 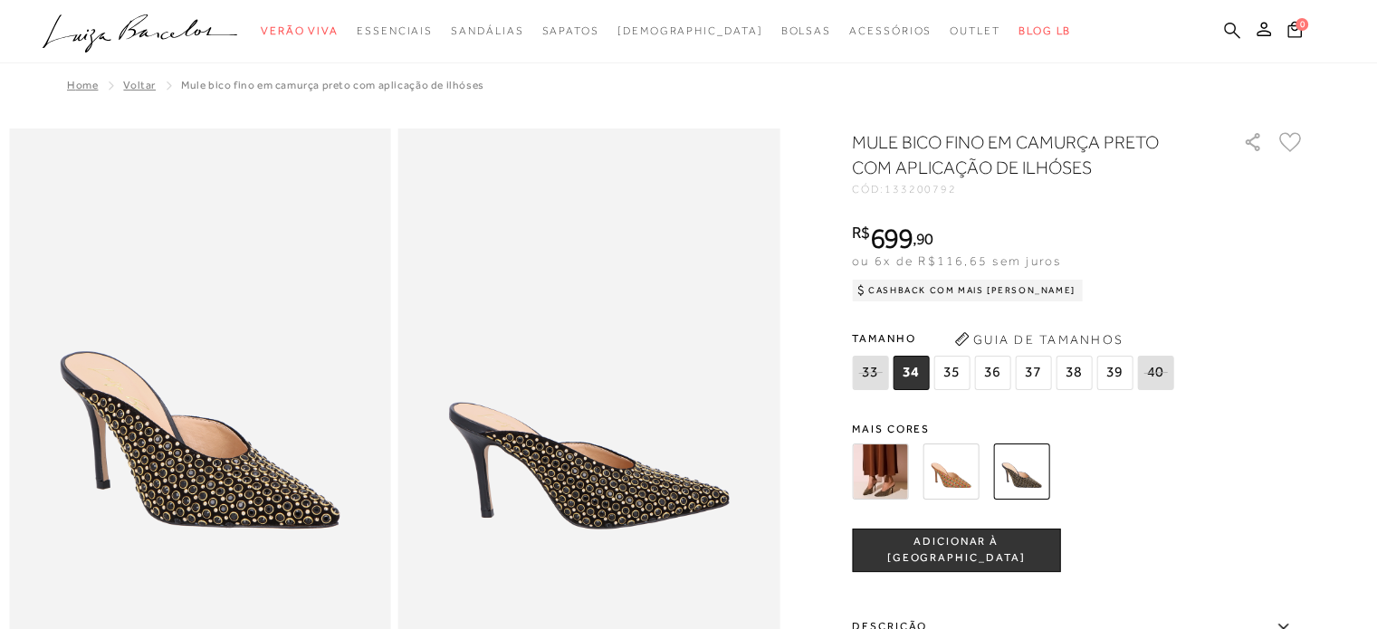 I want to click on span: Essenciais, so click(x=395, y=31).